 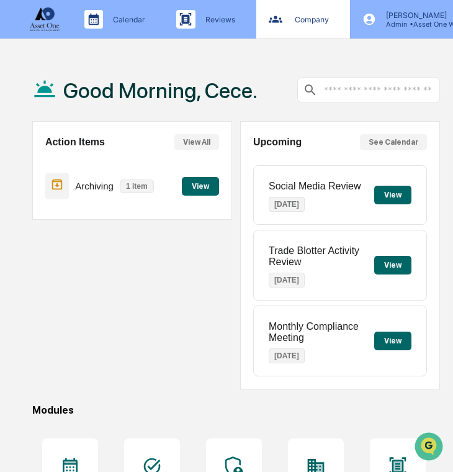 I want to click on a: Powered byPylon, so click(x=119, y=312).